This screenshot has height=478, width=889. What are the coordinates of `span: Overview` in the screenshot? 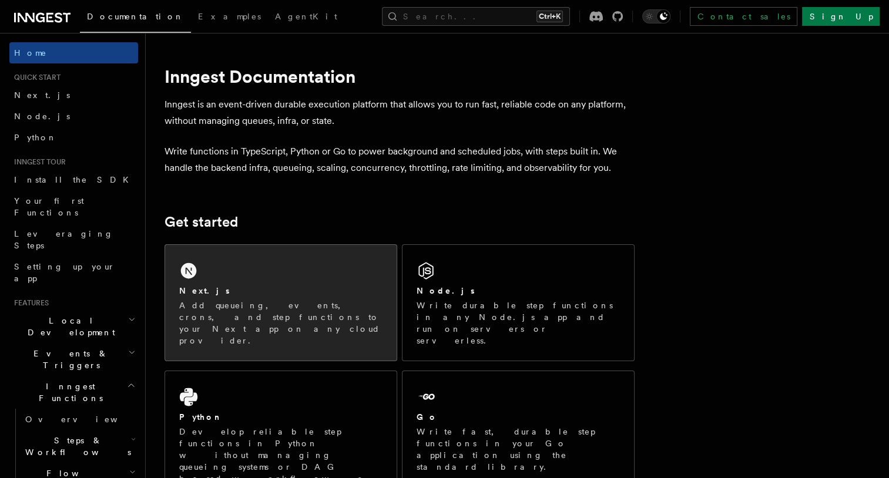 It's located at (86, 419).